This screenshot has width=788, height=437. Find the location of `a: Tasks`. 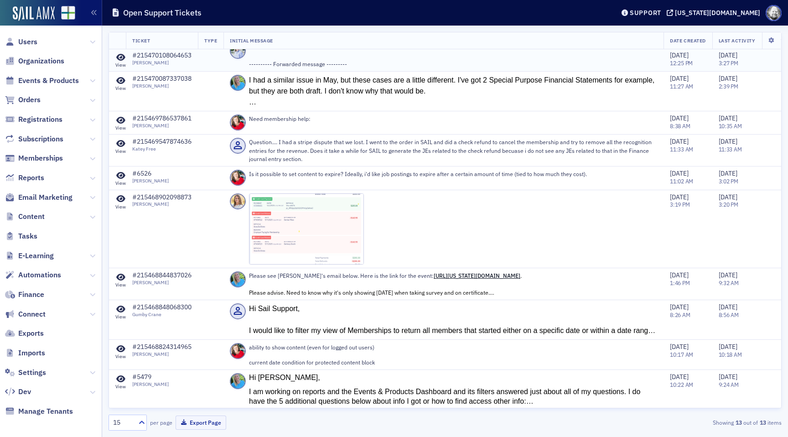

a: Tasks is located at coordinates (21, 236).